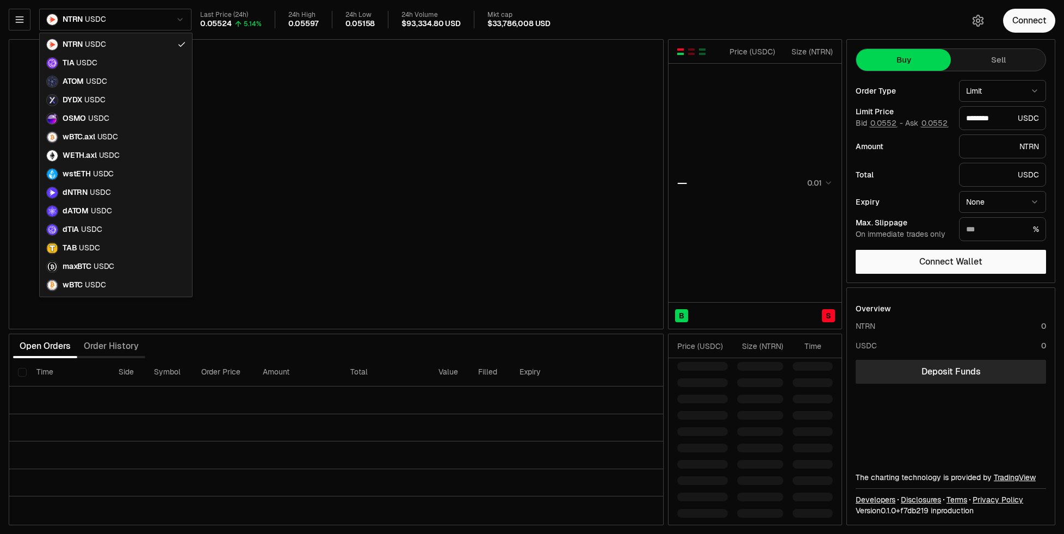 This screenshot has height=534, width=1064. What do you see at coordinates (79, 156) in the screenshot?
I see `span: WETH.axl` at bounding box center [79, 156].